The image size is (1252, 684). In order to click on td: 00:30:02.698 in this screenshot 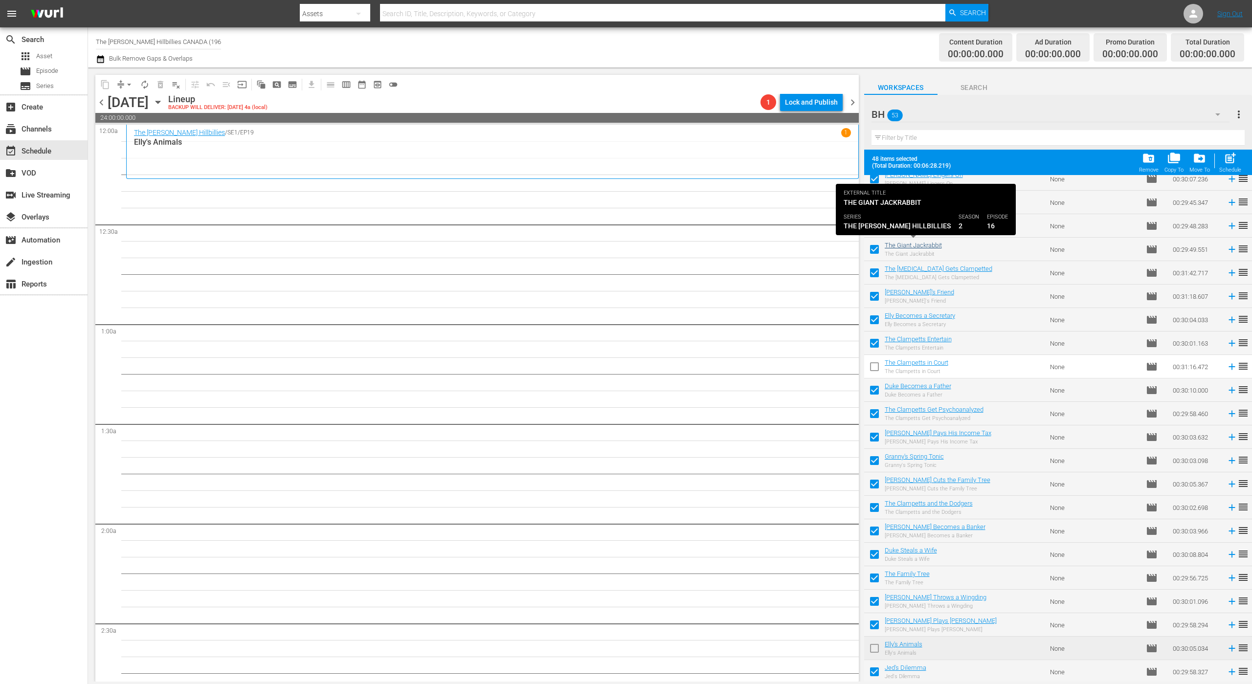, I will do `click(1195, 507)`.